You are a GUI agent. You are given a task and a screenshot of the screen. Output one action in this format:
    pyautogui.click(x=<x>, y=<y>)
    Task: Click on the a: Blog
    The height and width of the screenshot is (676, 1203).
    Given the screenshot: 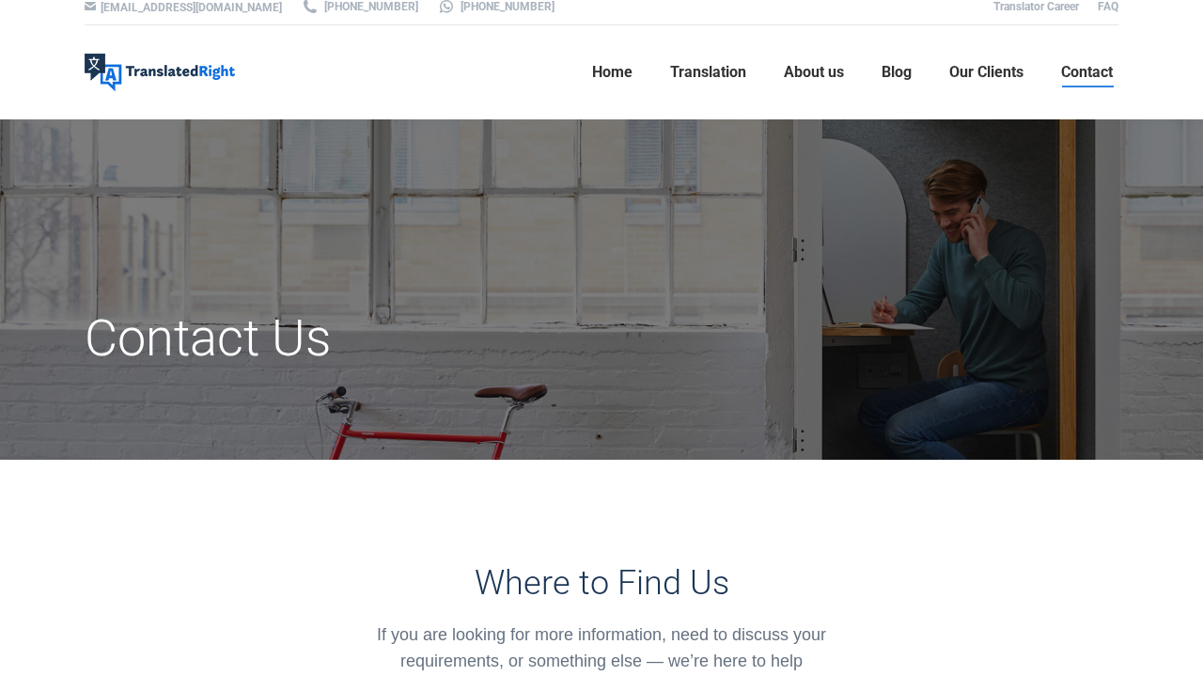 What is the action you would take?
    pyautogui.click(x=897, y=72)
    